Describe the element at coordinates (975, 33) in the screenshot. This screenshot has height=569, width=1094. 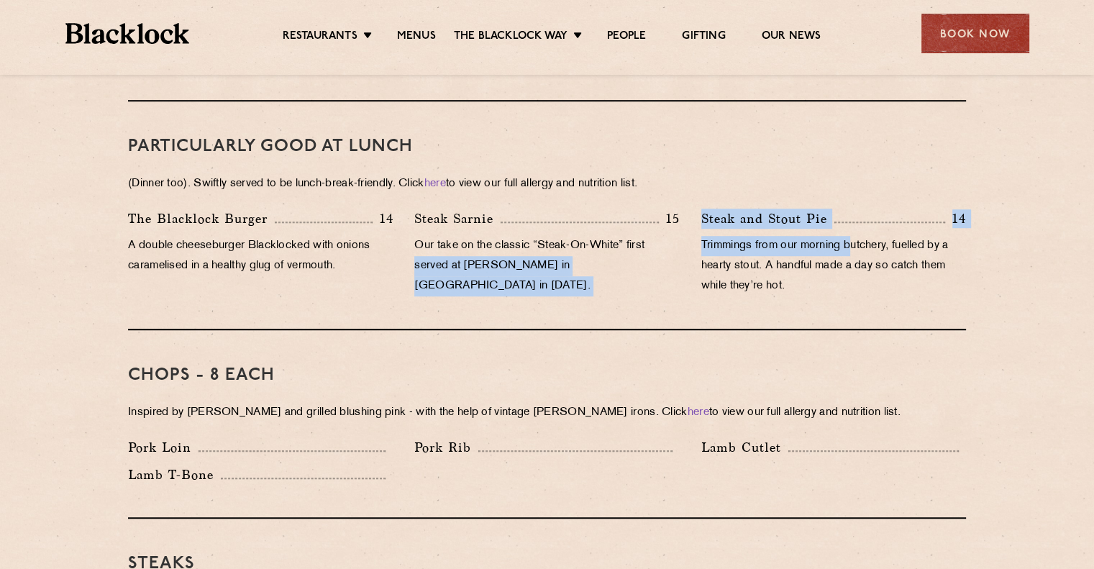
I see `div: Book Now` at that location.